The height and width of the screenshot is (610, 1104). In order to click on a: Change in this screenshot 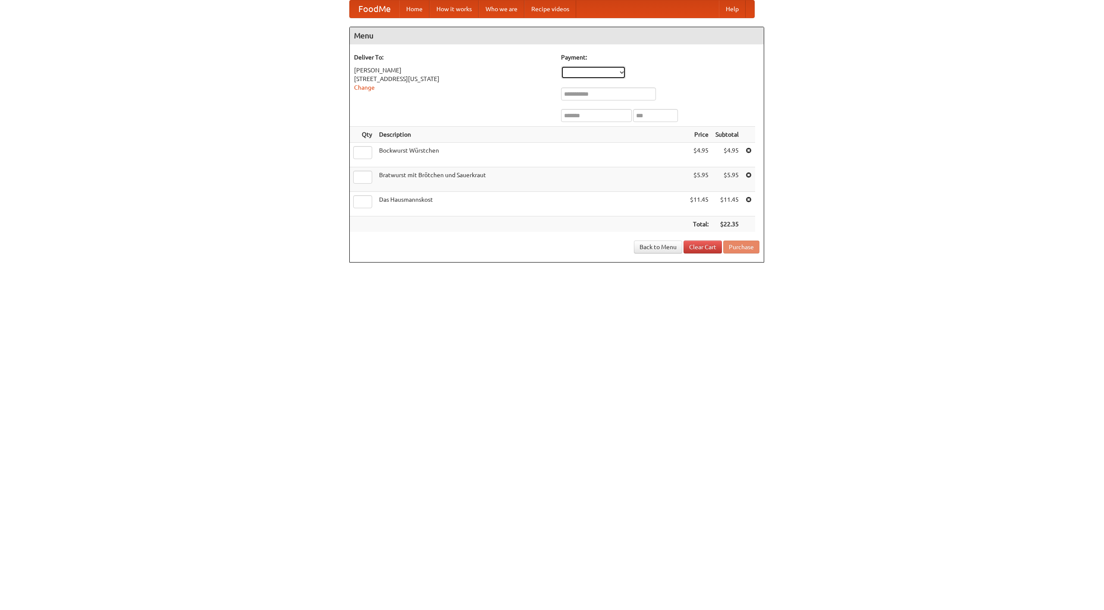, I will do `click(365, 88)`.